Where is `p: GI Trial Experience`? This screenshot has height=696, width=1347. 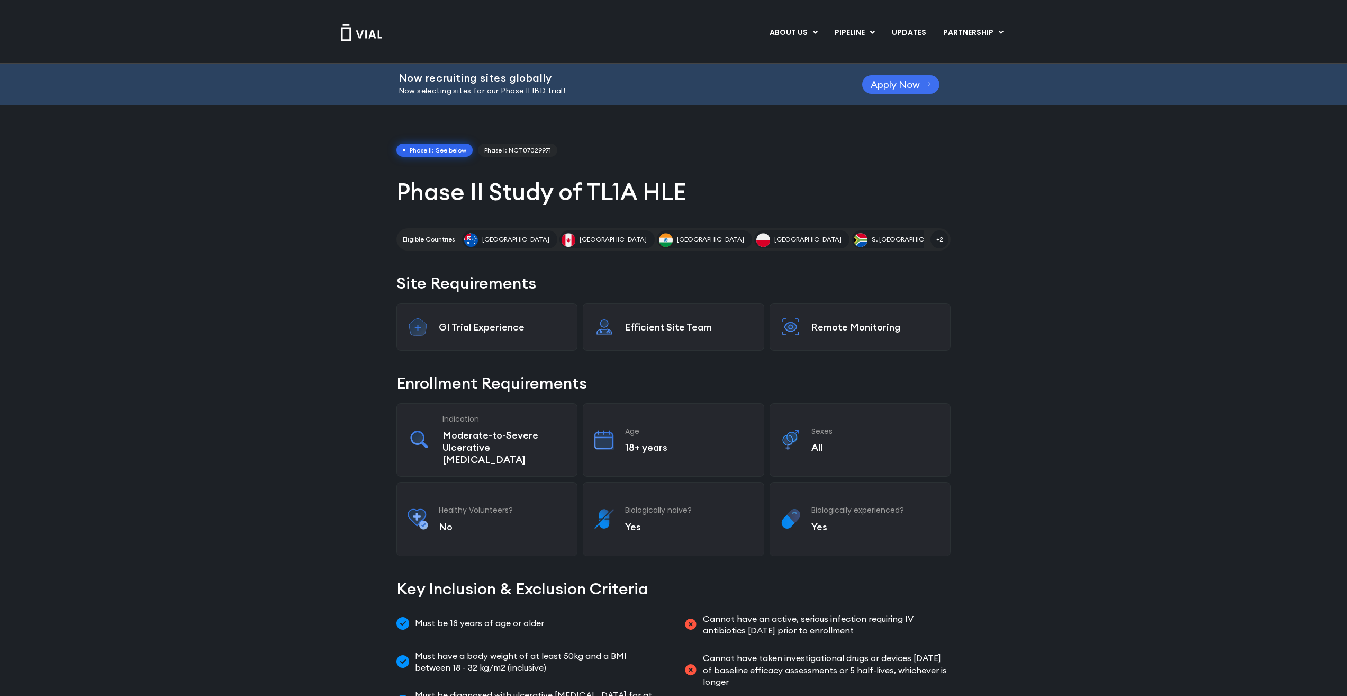 p: GI Trial Experience is located at coordinates (503, 327).